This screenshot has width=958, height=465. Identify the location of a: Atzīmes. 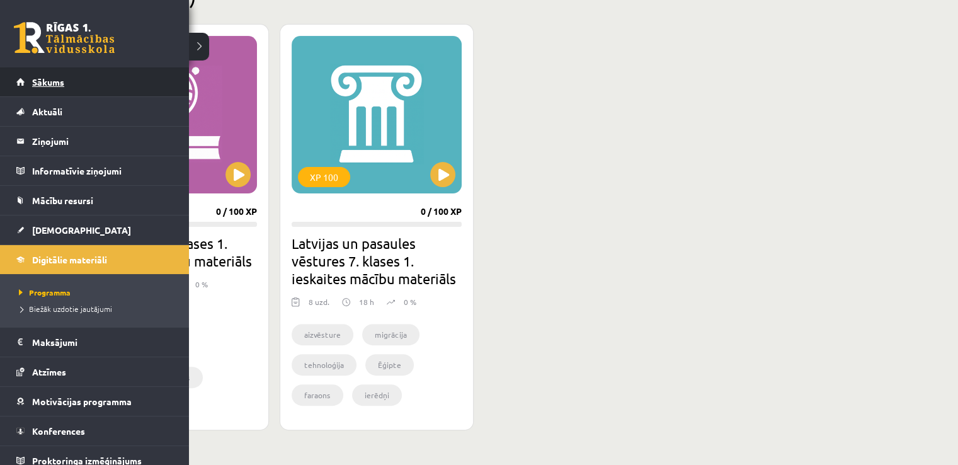
(94, 372).